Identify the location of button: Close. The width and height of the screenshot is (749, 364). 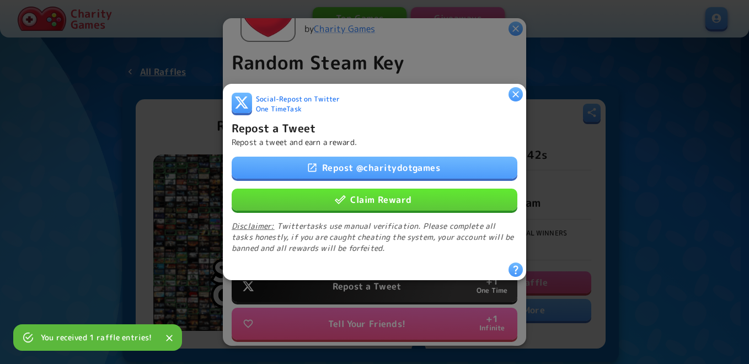
(169, 338).